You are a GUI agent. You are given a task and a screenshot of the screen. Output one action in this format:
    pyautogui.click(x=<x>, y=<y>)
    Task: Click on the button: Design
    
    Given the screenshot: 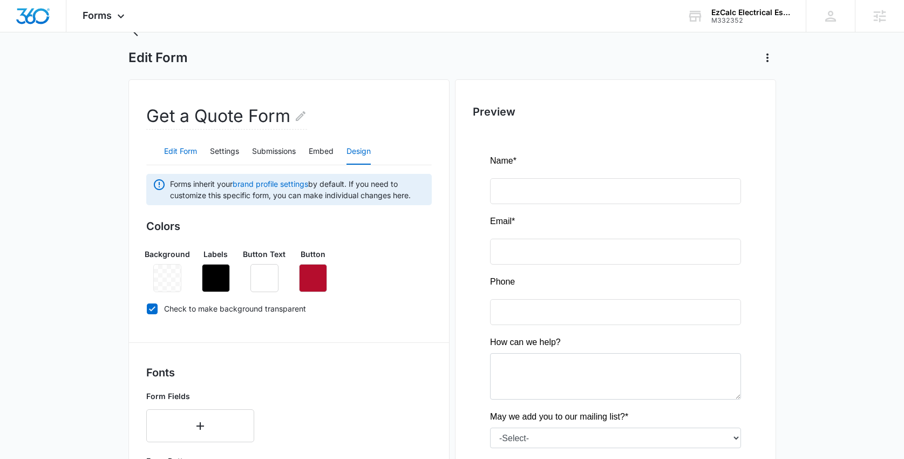 What is the action you would take?
    pyautogui.click(x=358, y=152)
    